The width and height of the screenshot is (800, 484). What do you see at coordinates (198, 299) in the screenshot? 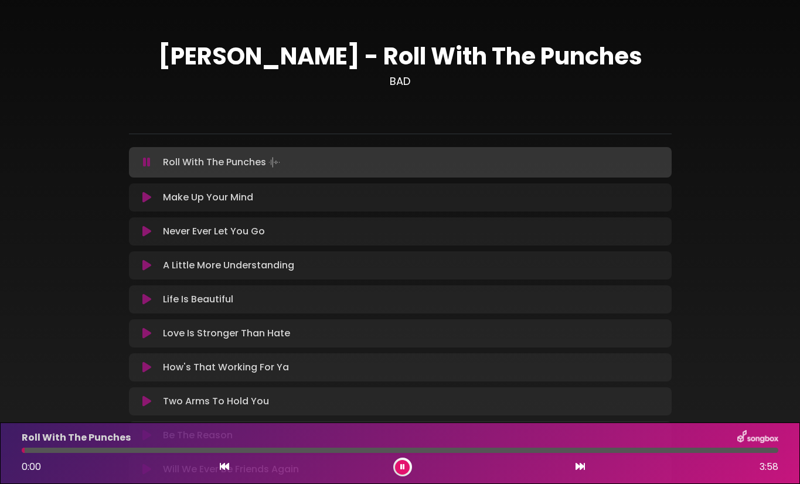
I see `p: Life Is Beautiful` at bounding box center [198, 299].